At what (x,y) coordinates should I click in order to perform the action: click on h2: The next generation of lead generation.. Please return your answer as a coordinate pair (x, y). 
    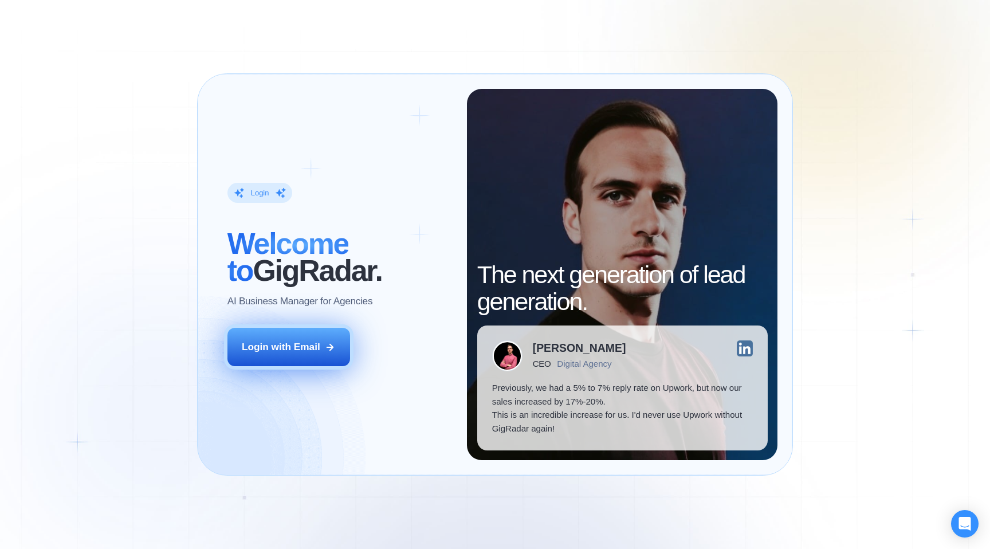
    Looking at the image, I should click on (622, 288).